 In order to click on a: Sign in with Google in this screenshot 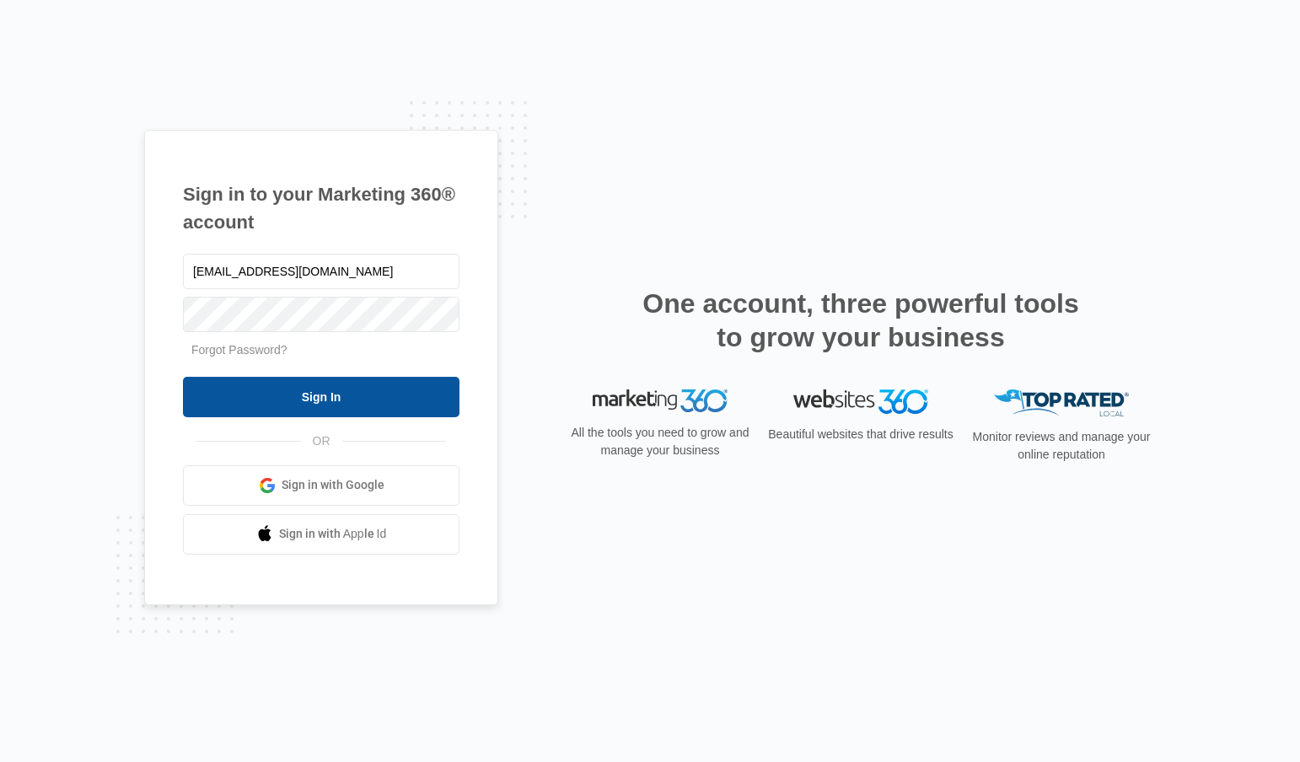, I will do `click(321, 486)`.